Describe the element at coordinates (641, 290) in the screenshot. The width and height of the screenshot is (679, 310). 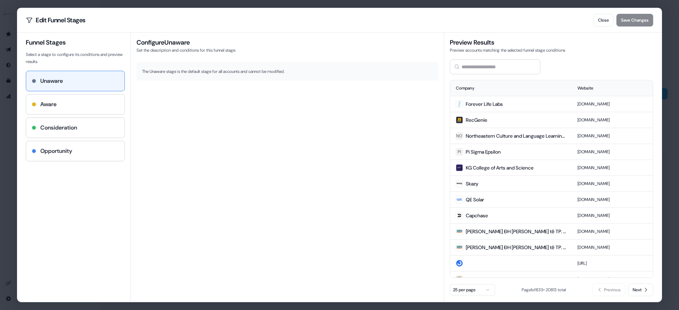
I see `button: Next` at that location.